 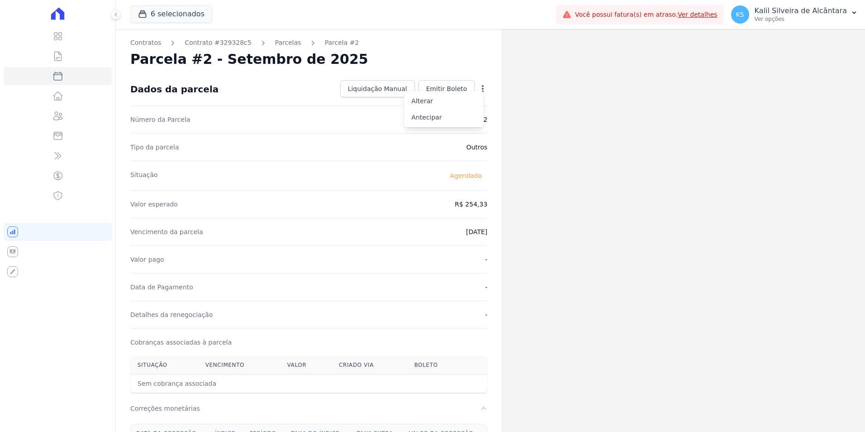 What do you see at coordinates (477, 147) in the screenshot?
I see `dd: Outros` at bounding box center [477, 147].